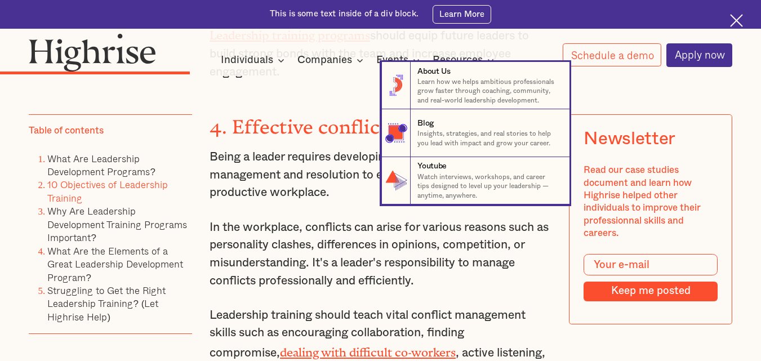 Image resolution: width=761 pixels, height=361 pixels. I want to click on p: Learn how we helps ambitious professionals grow faster through coaching, community, and real-worl..., so click(489, 91).